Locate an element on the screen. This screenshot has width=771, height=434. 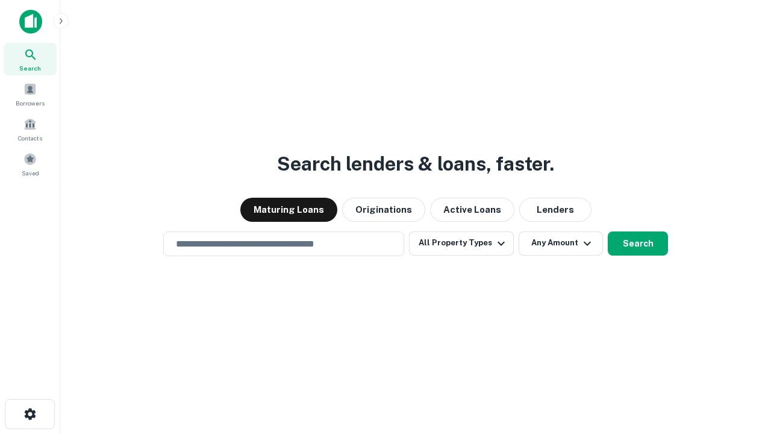
button: Maturing Loans is located at coordinates (288, 210).